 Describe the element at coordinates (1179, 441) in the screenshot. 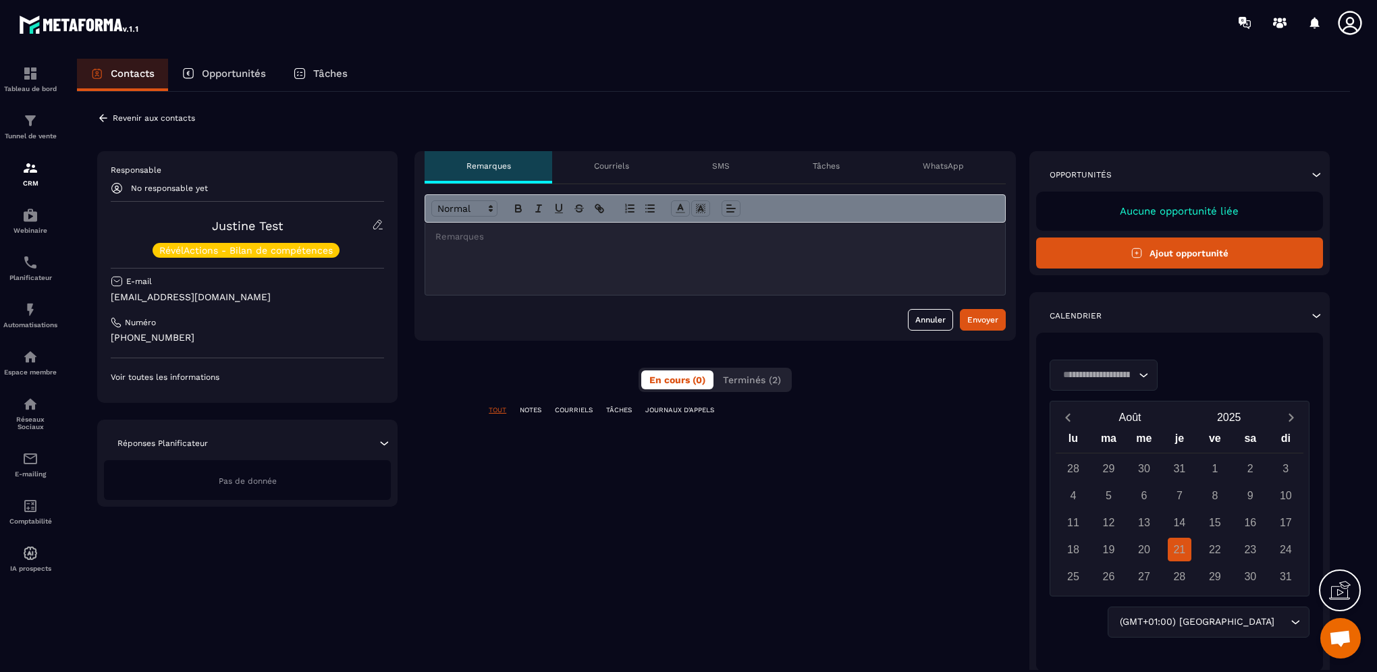

I see `div: je` at that location.